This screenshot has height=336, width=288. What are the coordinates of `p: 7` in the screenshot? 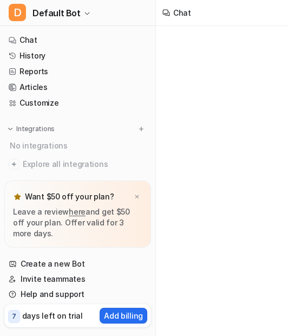 It's located at (14, 316).